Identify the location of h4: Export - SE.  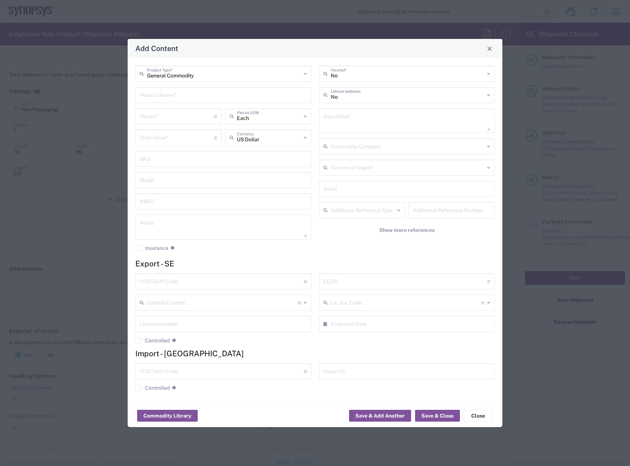
(315, 263).